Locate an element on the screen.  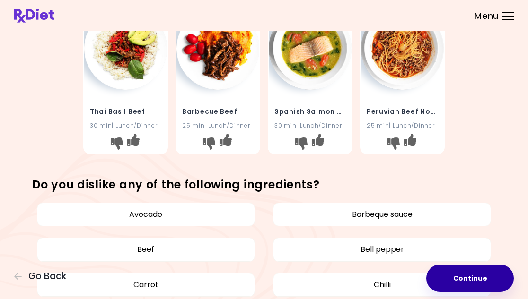
h4: Spanish Salmon Soup is located at coordinates (310, 112).